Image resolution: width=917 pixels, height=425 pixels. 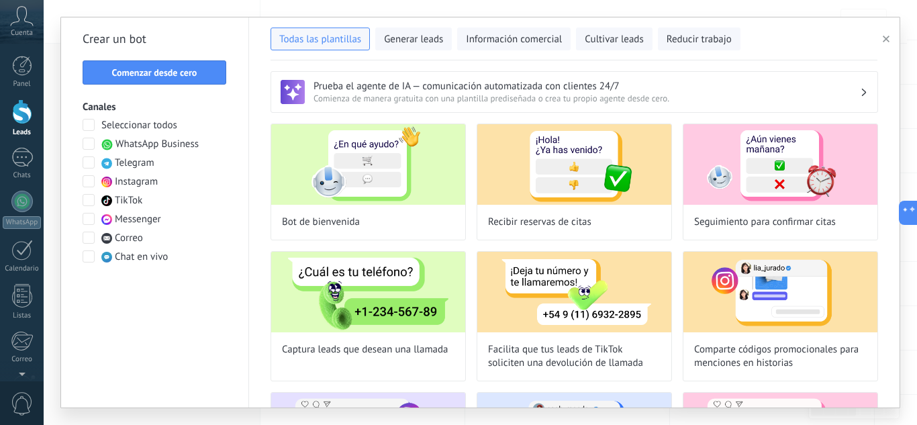 I want to click on span: Instagram, so click(x=136, y=182).